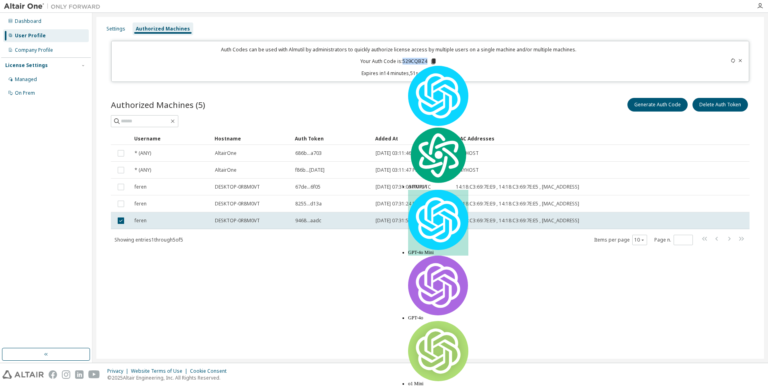  Describe the element at coordinates (25, 93) in the screenshot. I see `div: On Prem` at that location.